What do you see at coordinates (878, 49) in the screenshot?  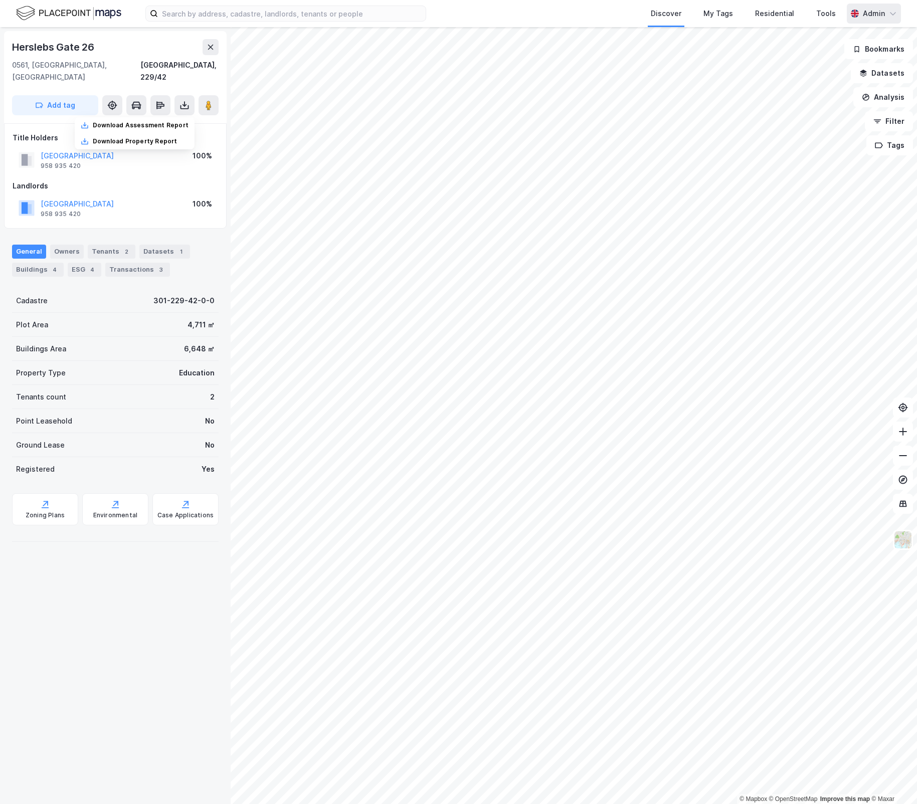 I see `button: Bookmarks` at bounding box center [878, 49].